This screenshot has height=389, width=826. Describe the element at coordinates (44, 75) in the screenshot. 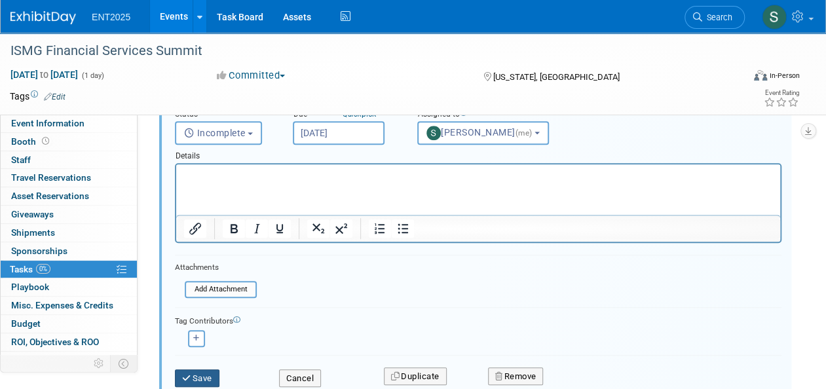

I see `span: to` at that location.